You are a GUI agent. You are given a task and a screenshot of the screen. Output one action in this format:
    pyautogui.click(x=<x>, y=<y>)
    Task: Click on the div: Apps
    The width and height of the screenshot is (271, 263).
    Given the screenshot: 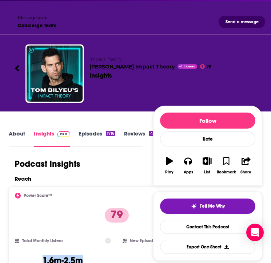 What is the action you would take?
    pyautogui.click(x=189, y=172)
    